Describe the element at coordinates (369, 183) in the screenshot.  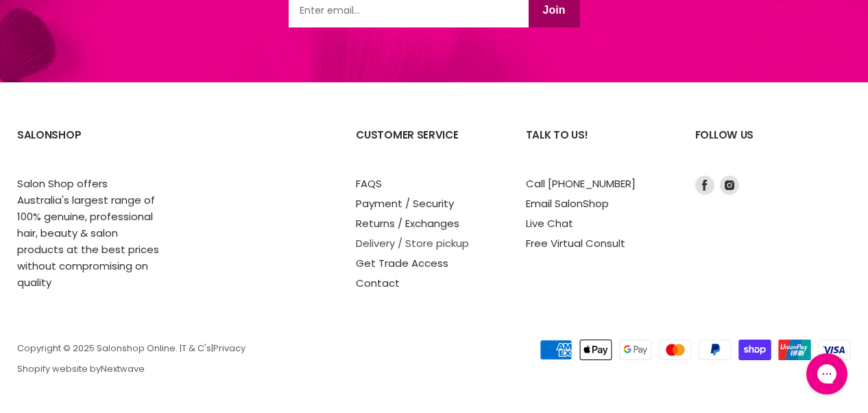
I see `a: FAQS` at that location.